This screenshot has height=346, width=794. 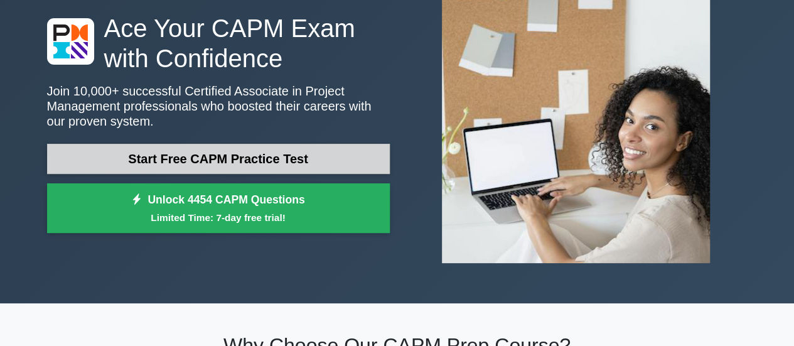 What do you see at coordinates (218, 217) in the screenshot?
I see `small: Limited Time: 7-day free trial!` at bounding box center [218, 217].